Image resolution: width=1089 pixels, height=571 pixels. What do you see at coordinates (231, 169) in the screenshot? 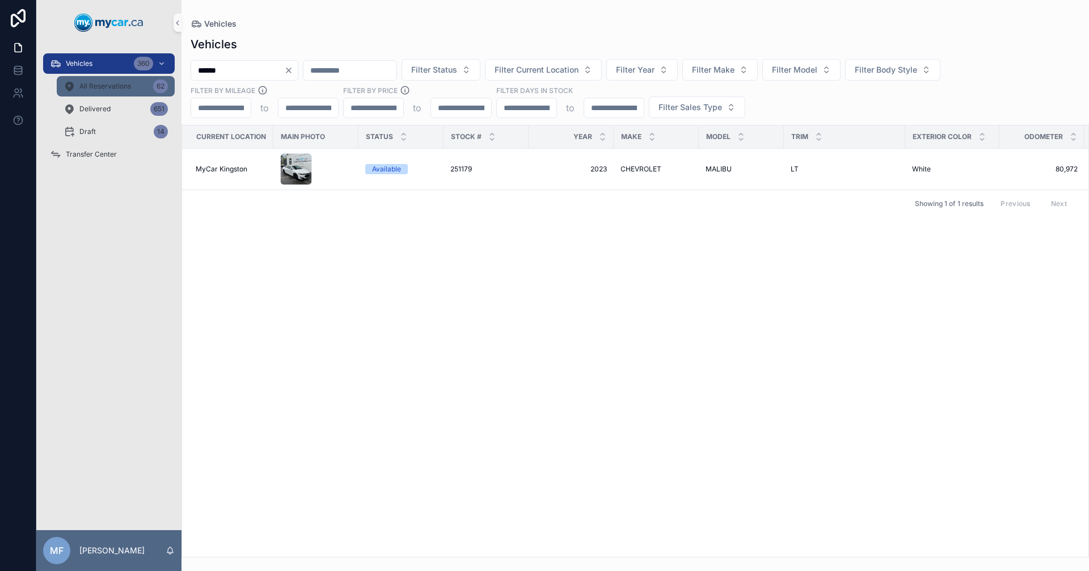
I see `a: MyCar Kingston` at bounding box center [231, 169].